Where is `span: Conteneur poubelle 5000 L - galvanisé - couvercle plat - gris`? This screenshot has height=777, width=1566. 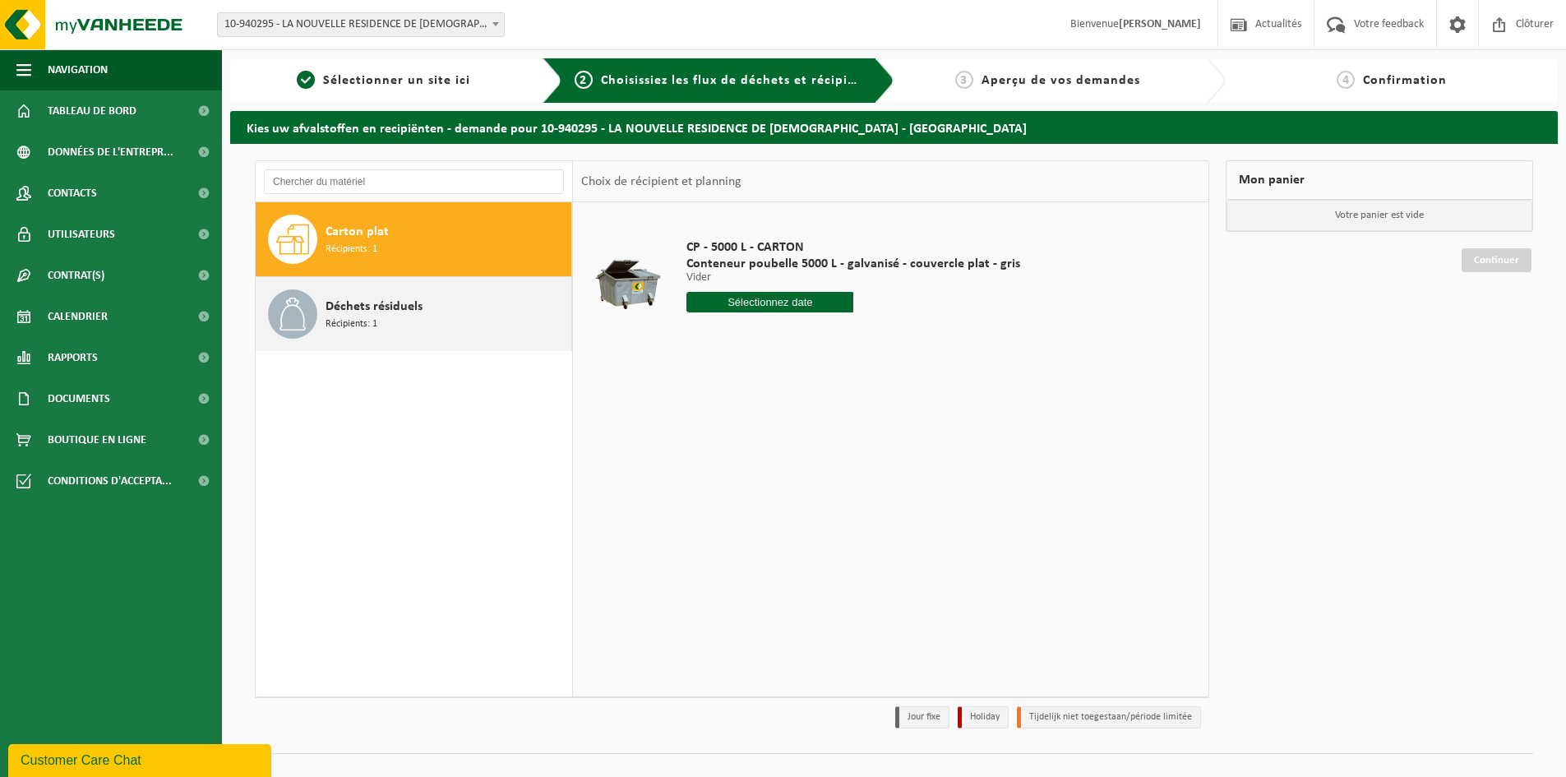
span: Conteneur poubelle 5000 L - galvanisé - couvercle plat - gris is located at coordinates (853, 264).